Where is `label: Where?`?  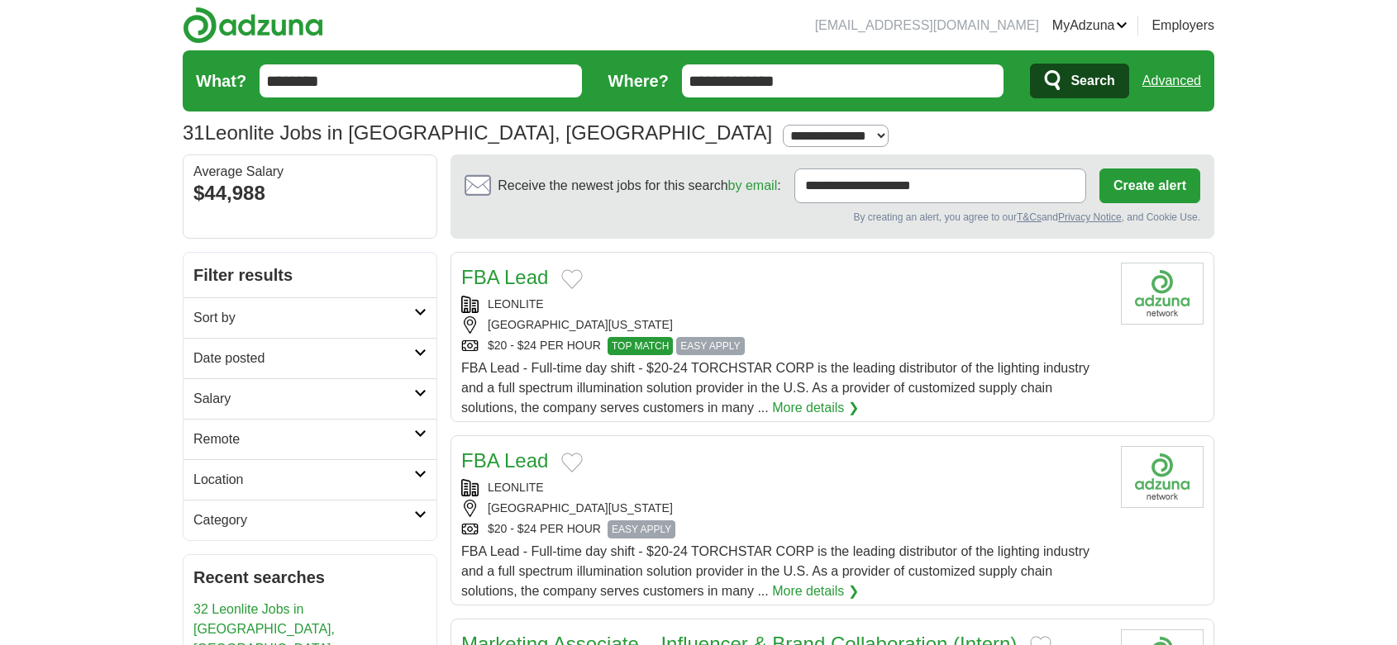
label: Where? is located at coordinates (638, 81).